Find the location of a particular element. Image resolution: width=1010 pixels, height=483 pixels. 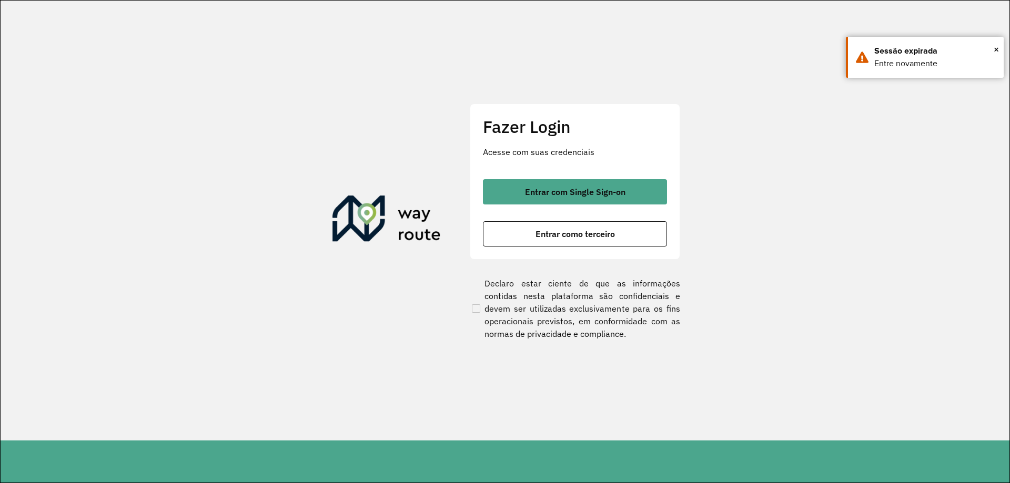

img: Roteirizador AmbevTech is located at coordinates (387, 221).